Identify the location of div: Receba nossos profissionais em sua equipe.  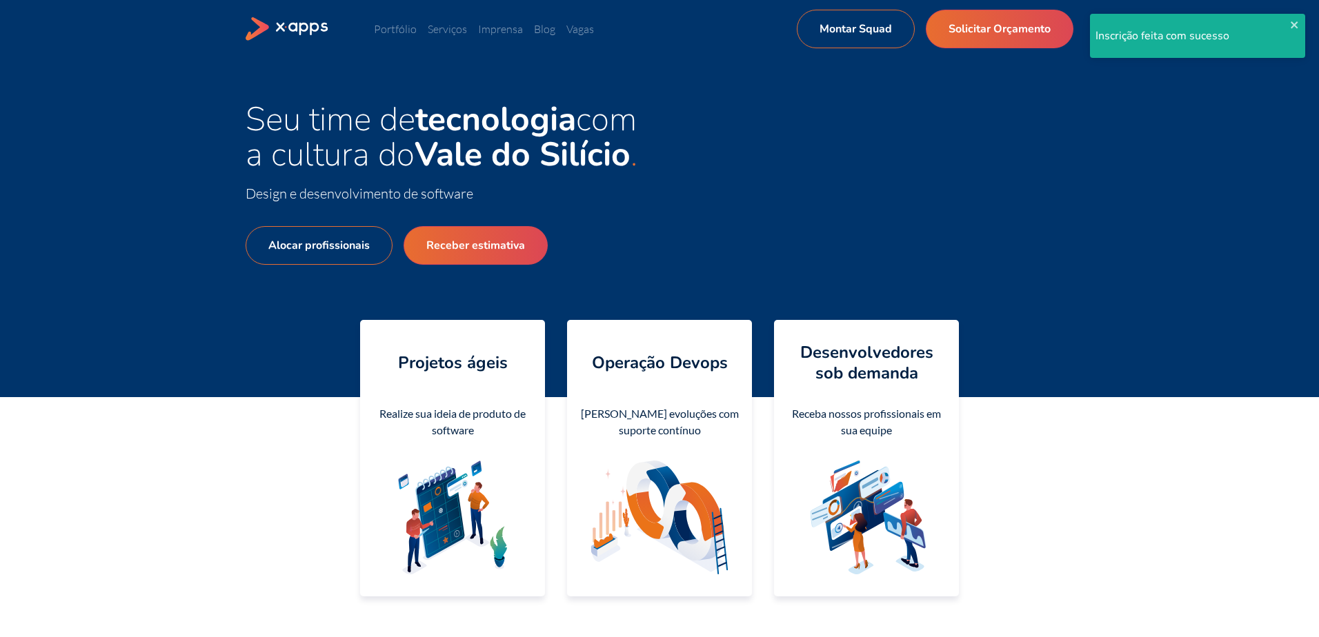
(866, 422).